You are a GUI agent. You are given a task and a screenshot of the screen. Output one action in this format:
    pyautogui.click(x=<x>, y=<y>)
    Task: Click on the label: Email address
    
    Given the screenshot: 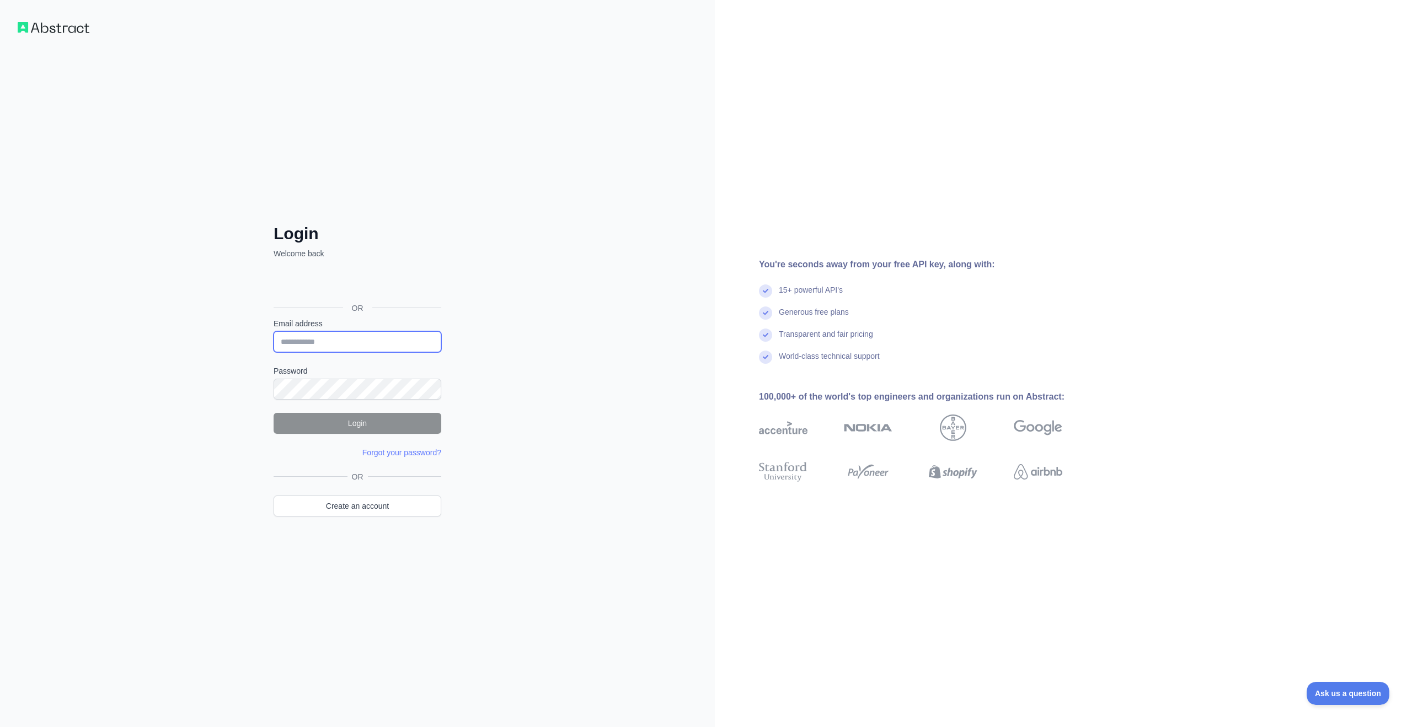 What is the action you would take?
    pyautogui.click(x=357, y=324)
    